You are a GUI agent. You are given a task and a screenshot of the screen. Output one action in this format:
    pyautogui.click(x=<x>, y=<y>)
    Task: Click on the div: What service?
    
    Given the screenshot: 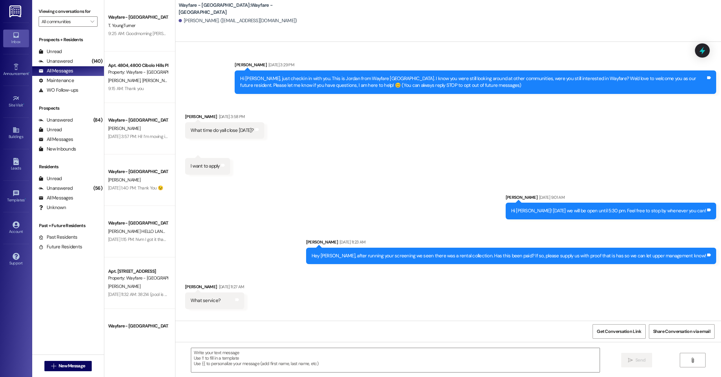 What is the action you would take?
    pyautogui.click(x=205, y=300)
    